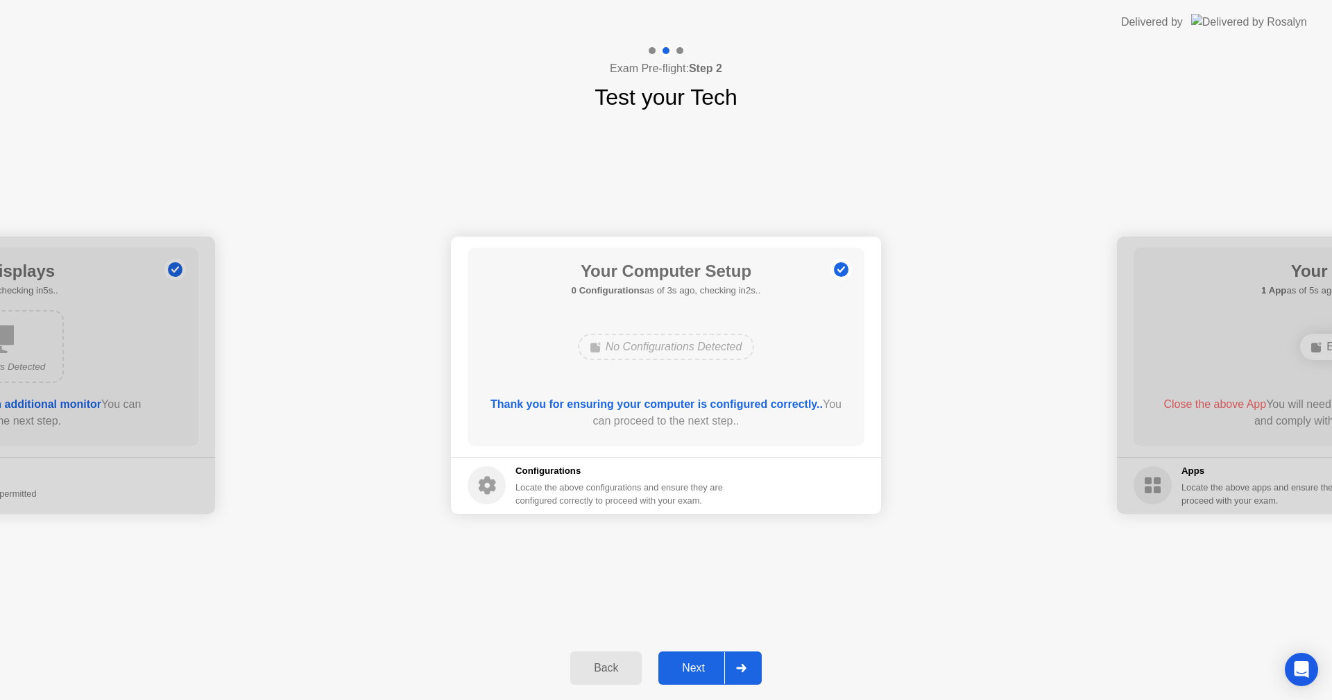 Image resolution: width=1332 pixels, height=700 pixels. I want to click on h1: Test your Tech, so click(666, 97).